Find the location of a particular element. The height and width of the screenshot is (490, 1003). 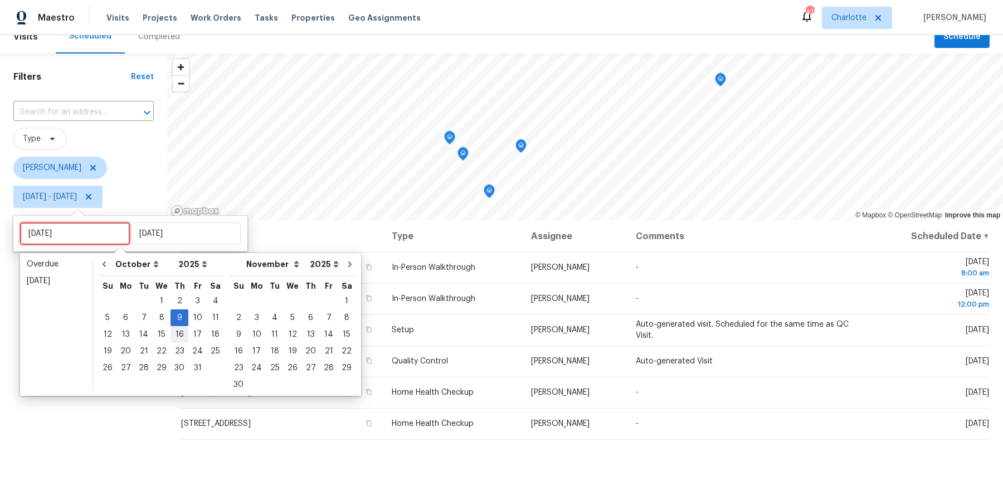

div: 10 is located at coordinates (256, 334).